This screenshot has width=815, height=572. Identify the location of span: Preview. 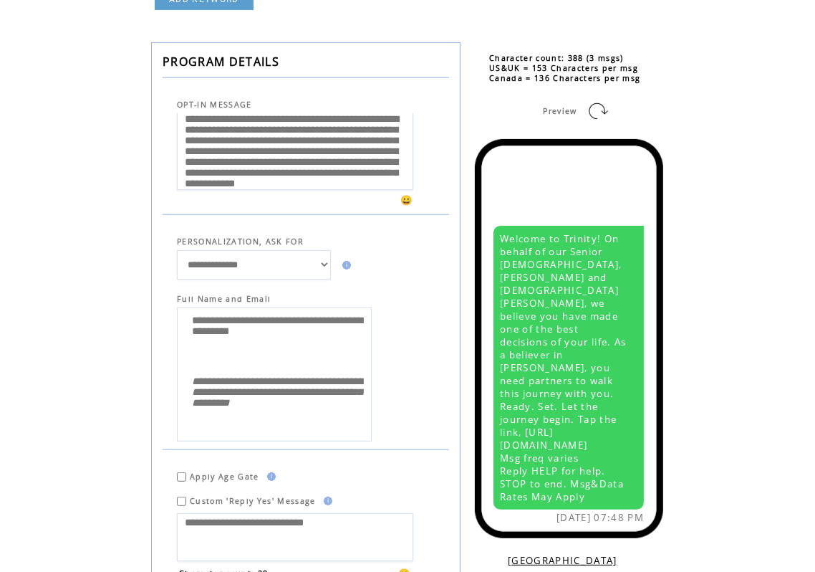
(559, 111).